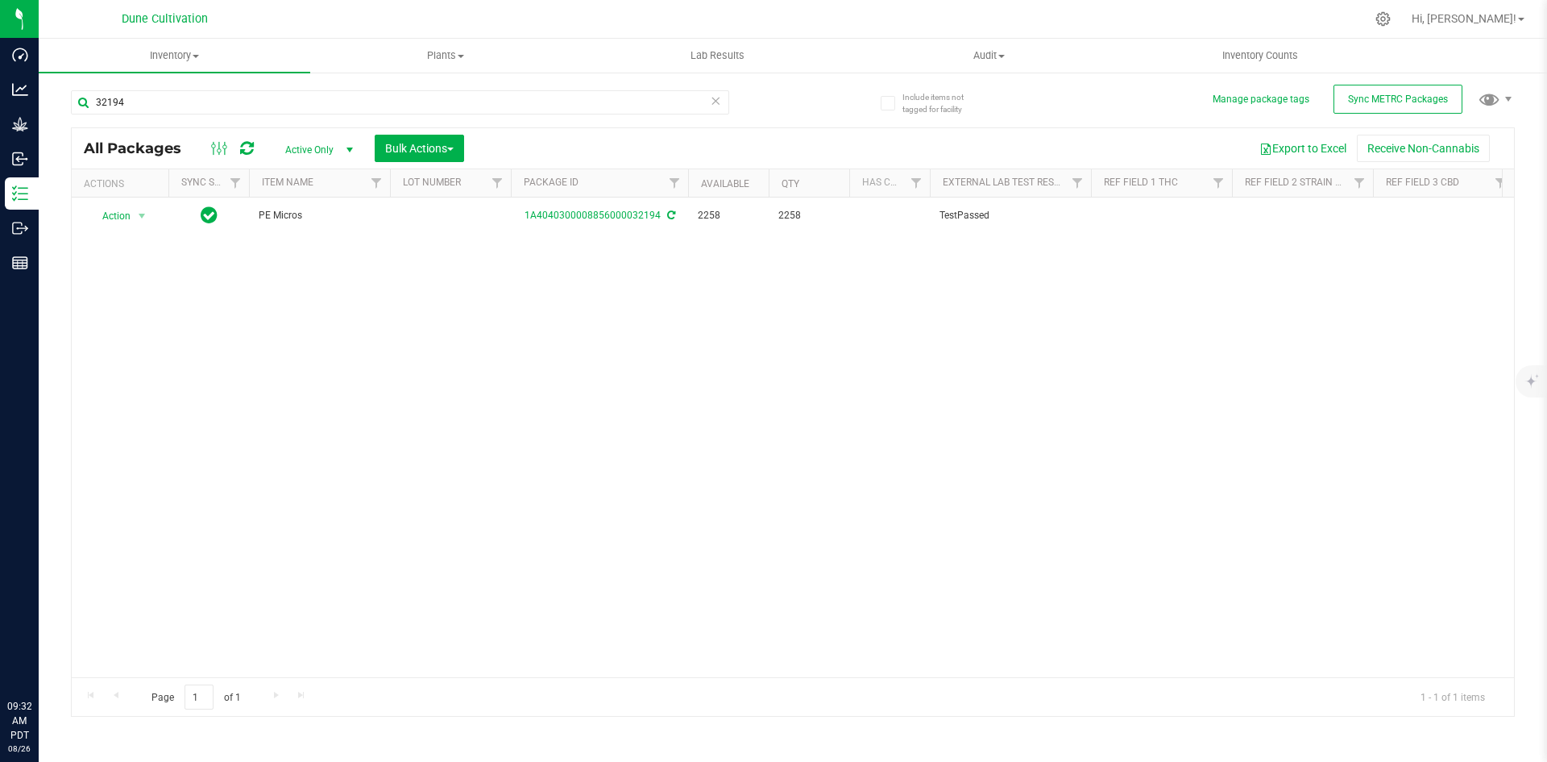  I want to click on inline-svg: Inventory, so click(20, 193).